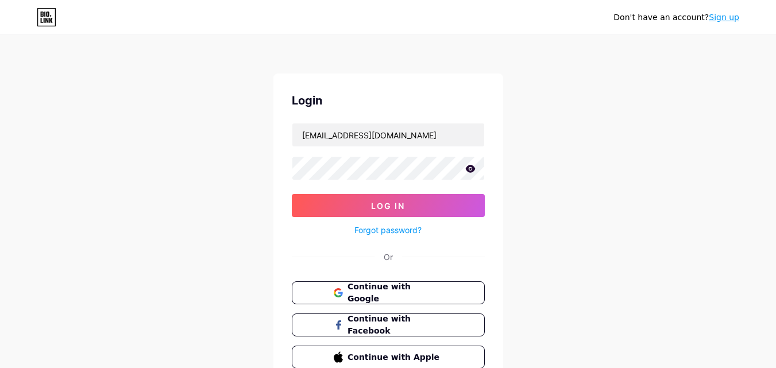 The width and height of the screenshot is (776, 368). What do you see at coordinates (394, 325) in the screenshot?
I see `span: Continue with Facebook` at bounding box center [394, 325].